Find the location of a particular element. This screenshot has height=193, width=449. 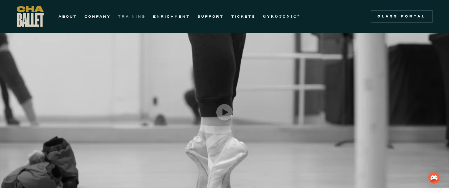

div: Class Portal is located at coordinates (401, 16).